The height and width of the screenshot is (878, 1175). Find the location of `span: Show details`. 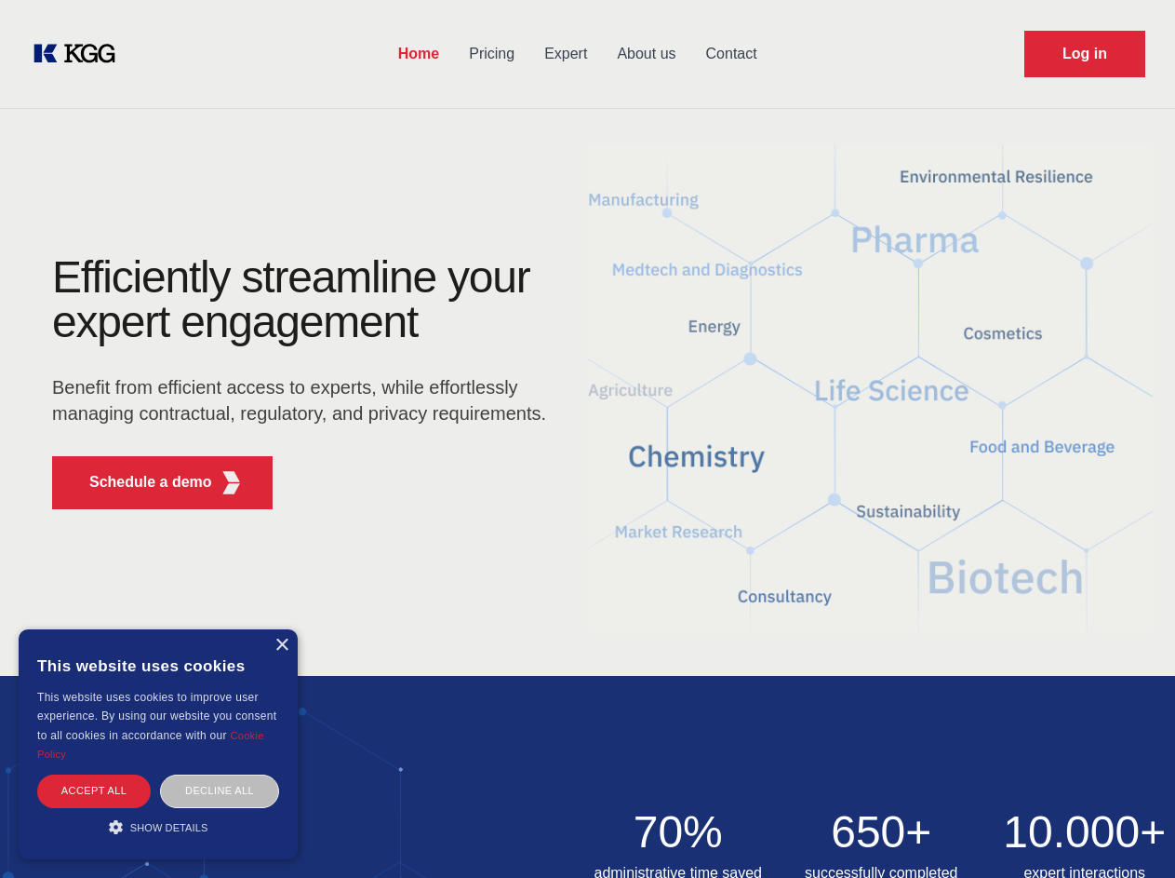

span: Show details is located at coordinates (169, 827).